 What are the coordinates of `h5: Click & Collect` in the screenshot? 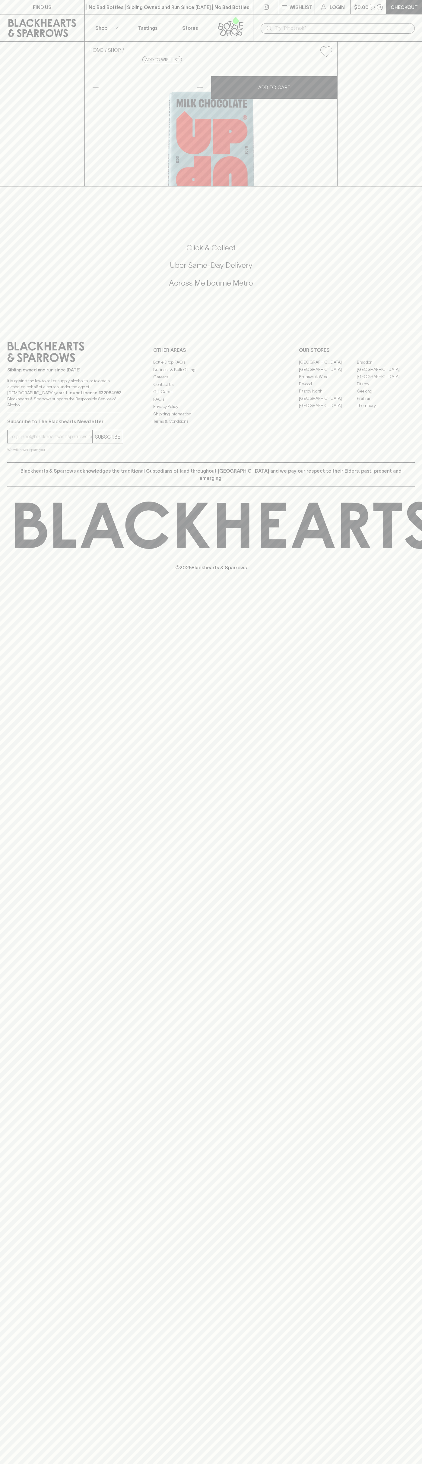 It's located at (211, 248).